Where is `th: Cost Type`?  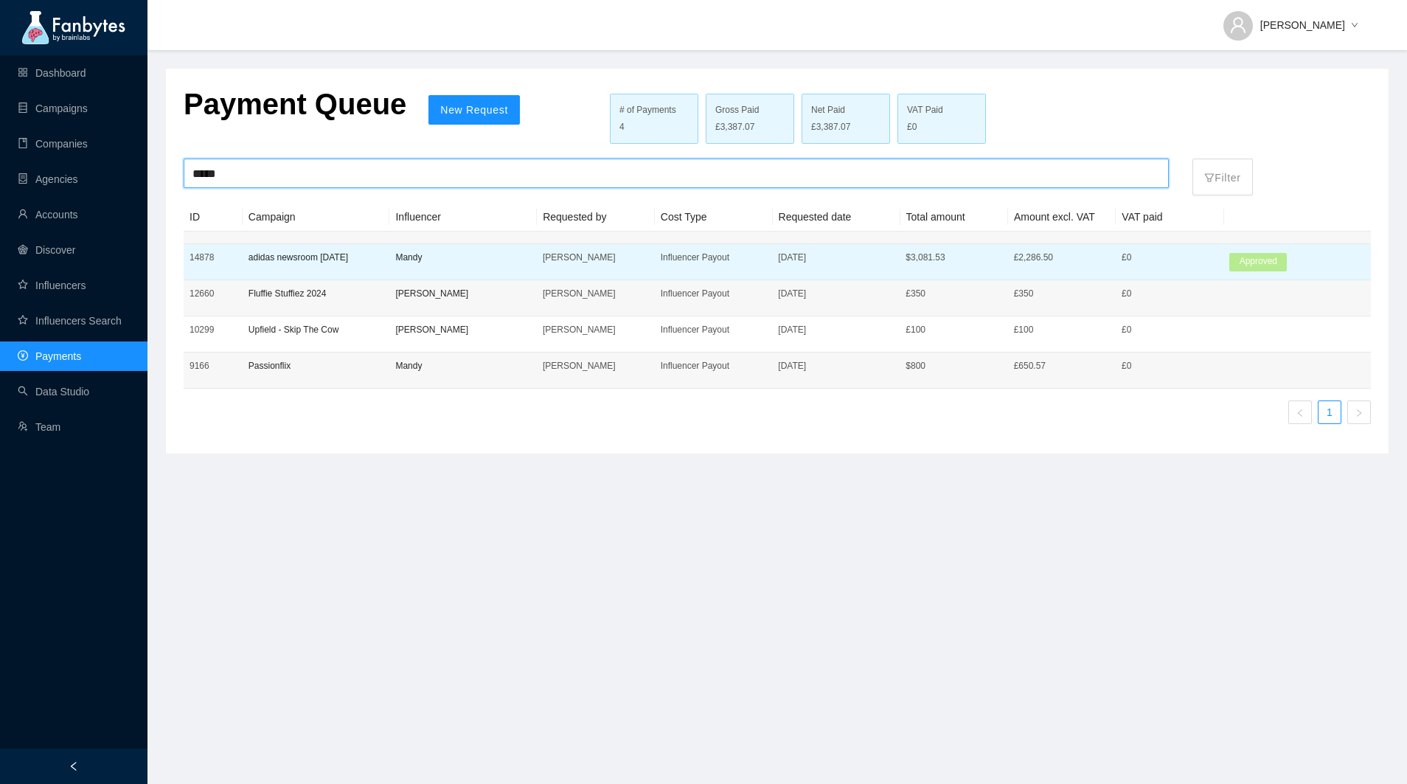 th: Cost Type is located at coordinates (714, 217).